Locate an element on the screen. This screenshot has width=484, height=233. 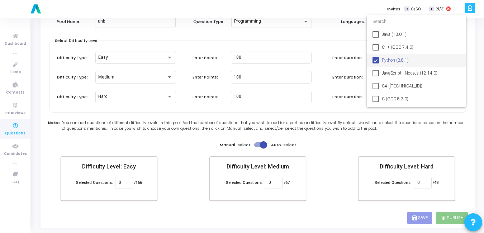
span: Java (13.0.1) is located at coordinates (421, 34).